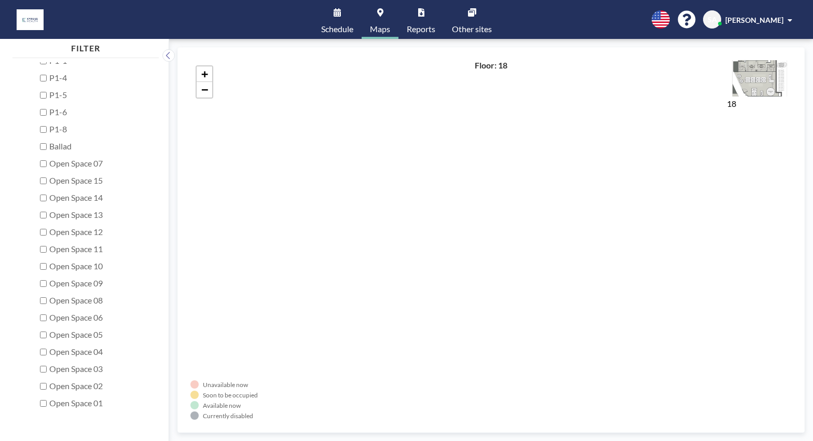 This screenshot has width=813, height=441. What do you see at coordinates (100, 266) in the screenshot?
I see `label: Open Space 10` at bounding box center [100, 266].